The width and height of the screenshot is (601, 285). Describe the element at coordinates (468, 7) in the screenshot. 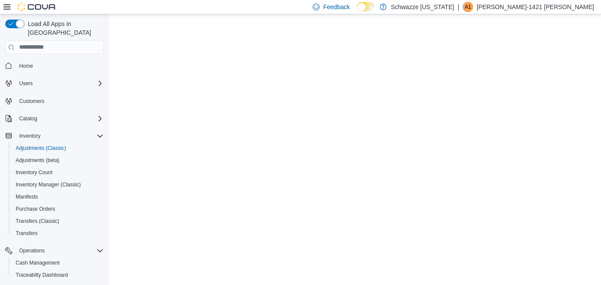

I see `span: A1` at that location.